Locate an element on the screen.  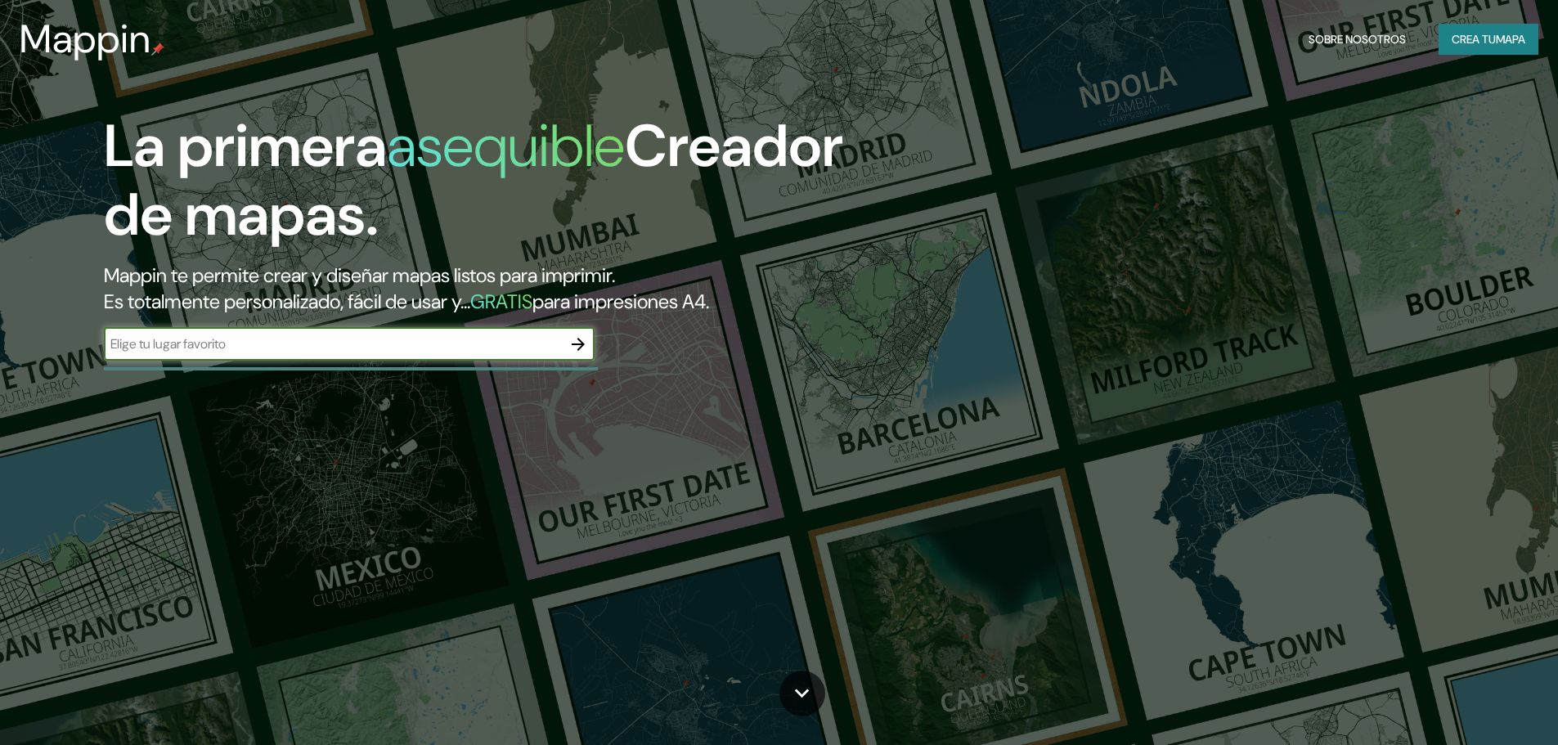
button: Crea tumapa is located at coordinates (1489, 39).